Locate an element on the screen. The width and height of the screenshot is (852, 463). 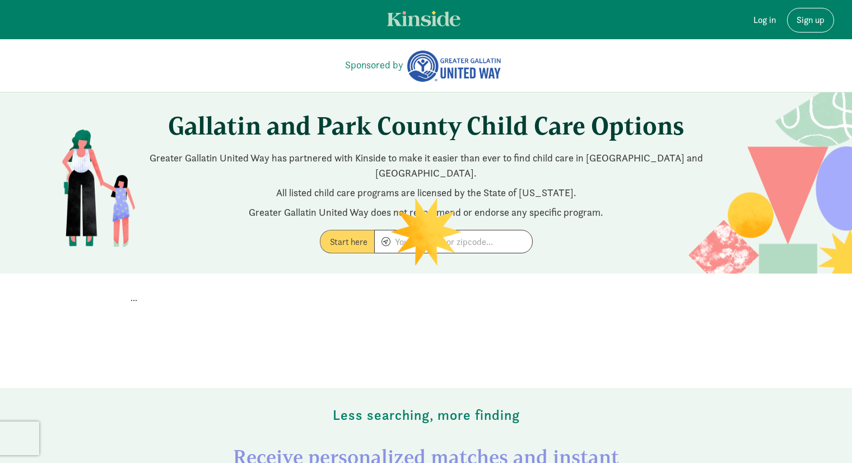
a: Sponsored by is located at coordinates (374, 64).